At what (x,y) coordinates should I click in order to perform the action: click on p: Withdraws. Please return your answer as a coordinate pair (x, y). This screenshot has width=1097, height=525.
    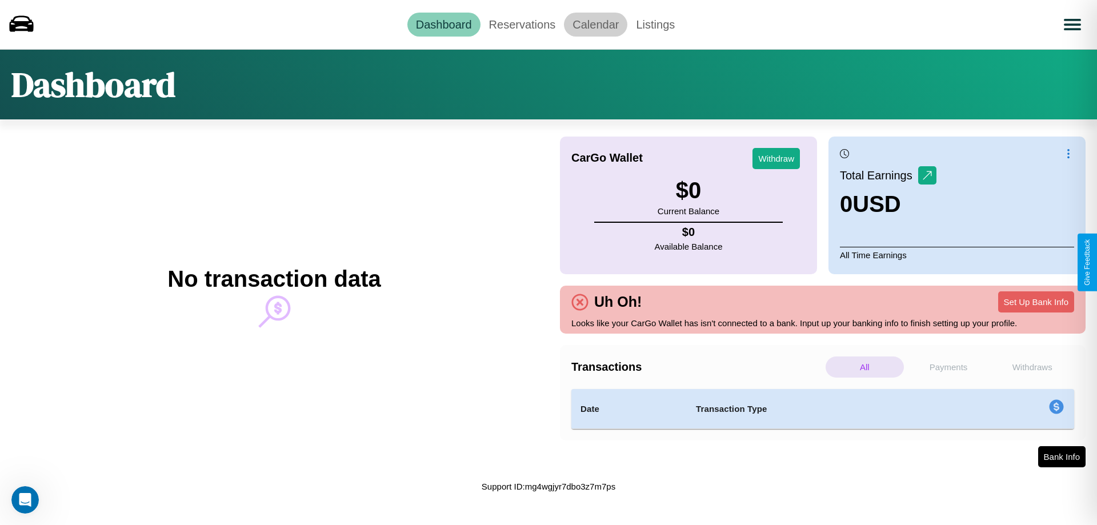
    Looking at the image, I should click on (1032, 367).